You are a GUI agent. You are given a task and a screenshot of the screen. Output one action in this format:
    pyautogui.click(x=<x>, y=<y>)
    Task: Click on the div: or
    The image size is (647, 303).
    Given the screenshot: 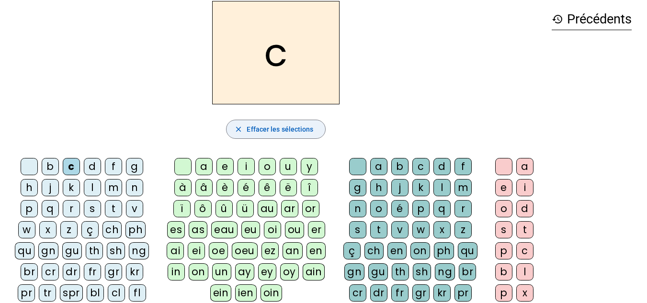 What is the action you would take?
    pyautogui.click(x=311, y=209)
    